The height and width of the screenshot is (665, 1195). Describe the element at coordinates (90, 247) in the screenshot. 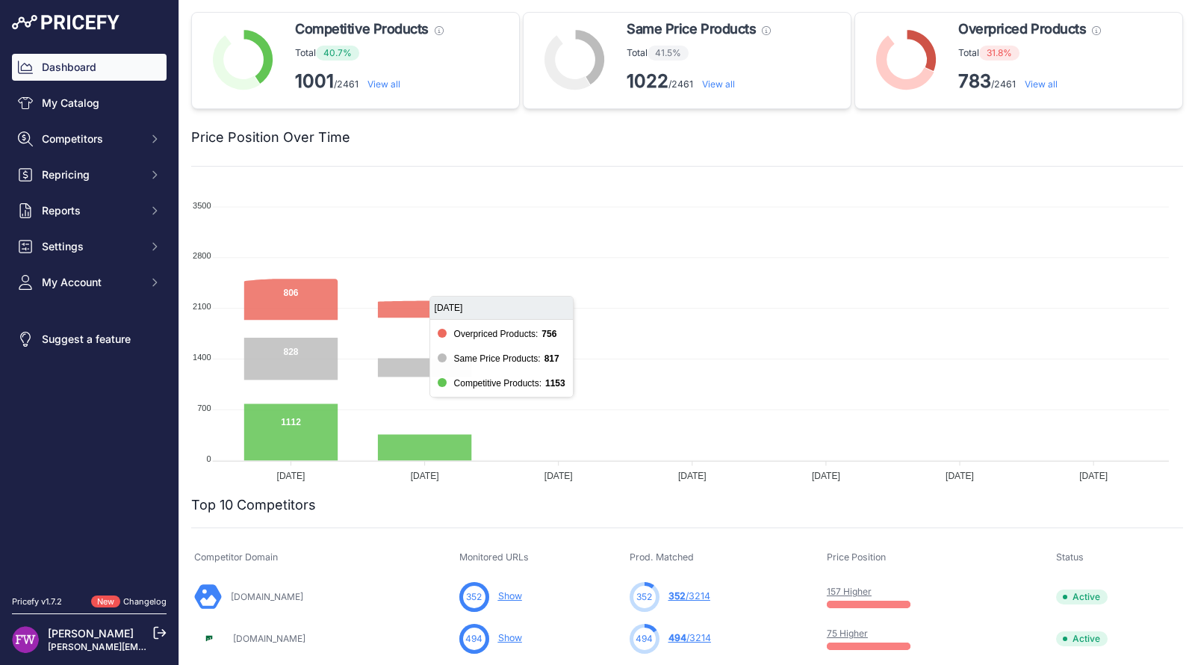

I see `span: Settings` at that location.